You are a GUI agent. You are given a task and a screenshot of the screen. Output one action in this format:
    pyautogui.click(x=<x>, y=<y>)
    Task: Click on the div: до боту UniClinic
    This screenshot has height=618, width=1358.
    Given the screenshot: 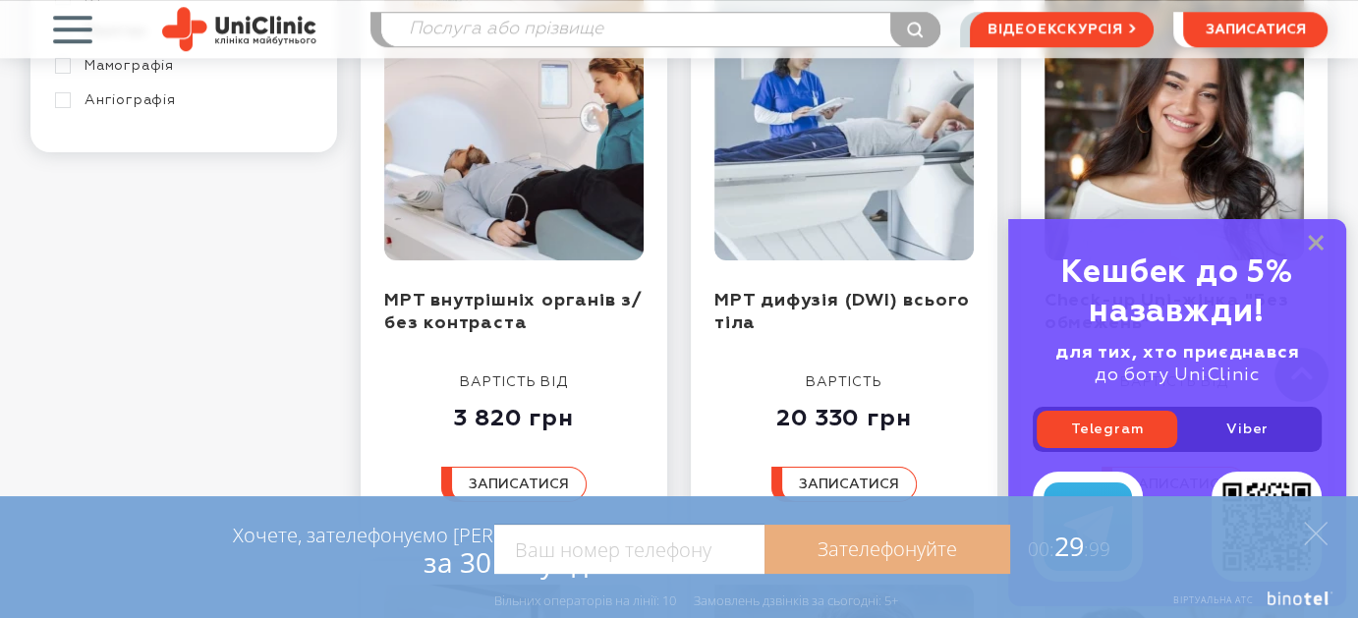 What is the action you would take?
    pyautogui.click(x=1177, y=365)
    